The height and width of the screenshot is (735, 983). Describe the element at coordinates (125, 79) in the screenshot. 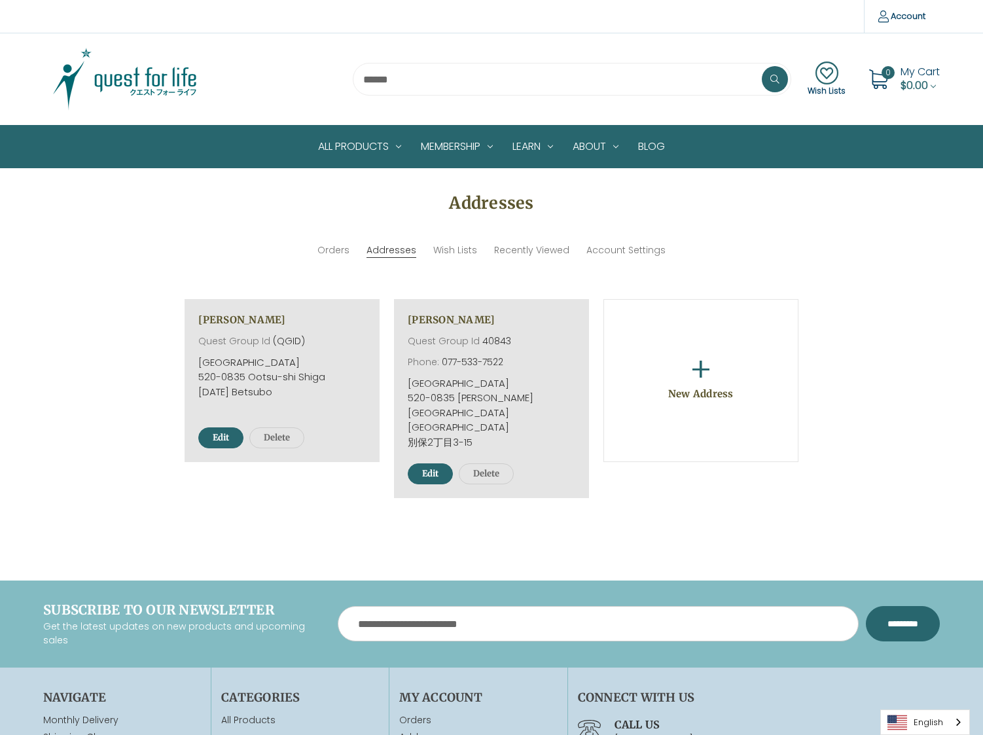

I see `a: Quest Group` at that location.